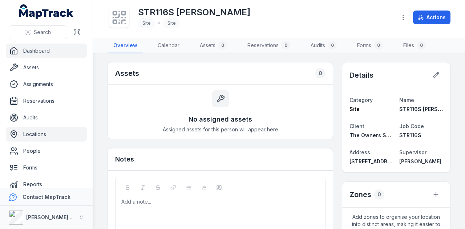 The image size is (465, 229). I want to click on span: Assigned assets for this person will appear here, so click(220, 130).